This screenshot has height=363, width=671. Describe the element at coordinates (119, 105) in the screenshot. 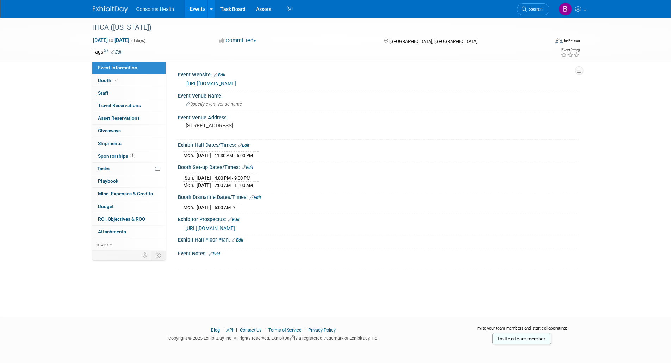

I see `span: Travel Reservations` at that location.